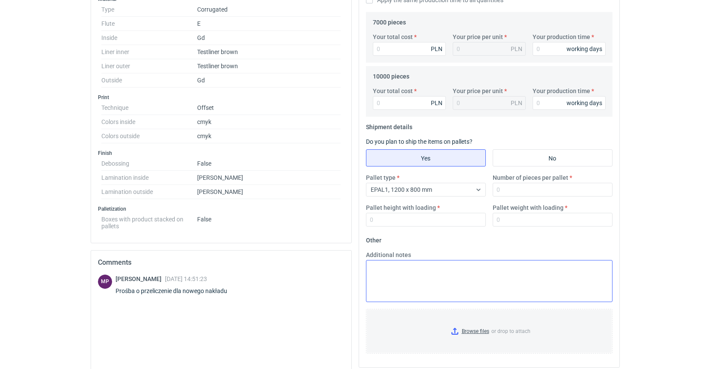 This screenshot has width=710, height=369. I want to click on dt: Technique, so click(149, 108).